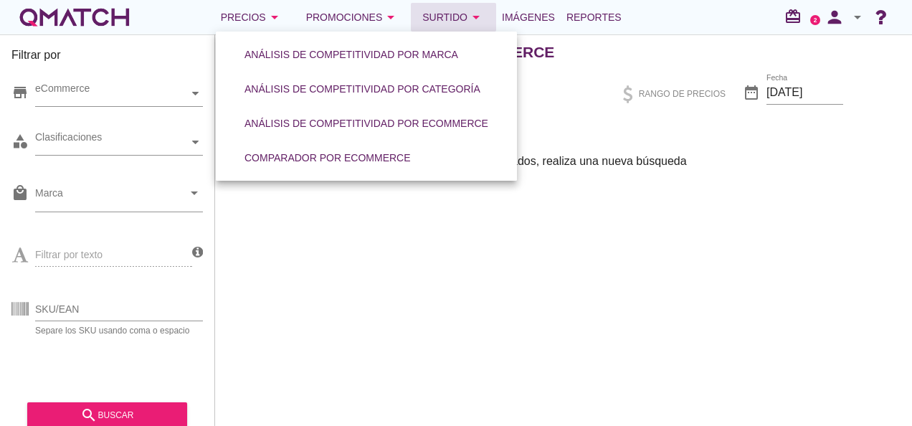  What do you see at coordinates (231, 52) in the screenshot?
I see `i: filter_list` at bounding box center [231, 52].